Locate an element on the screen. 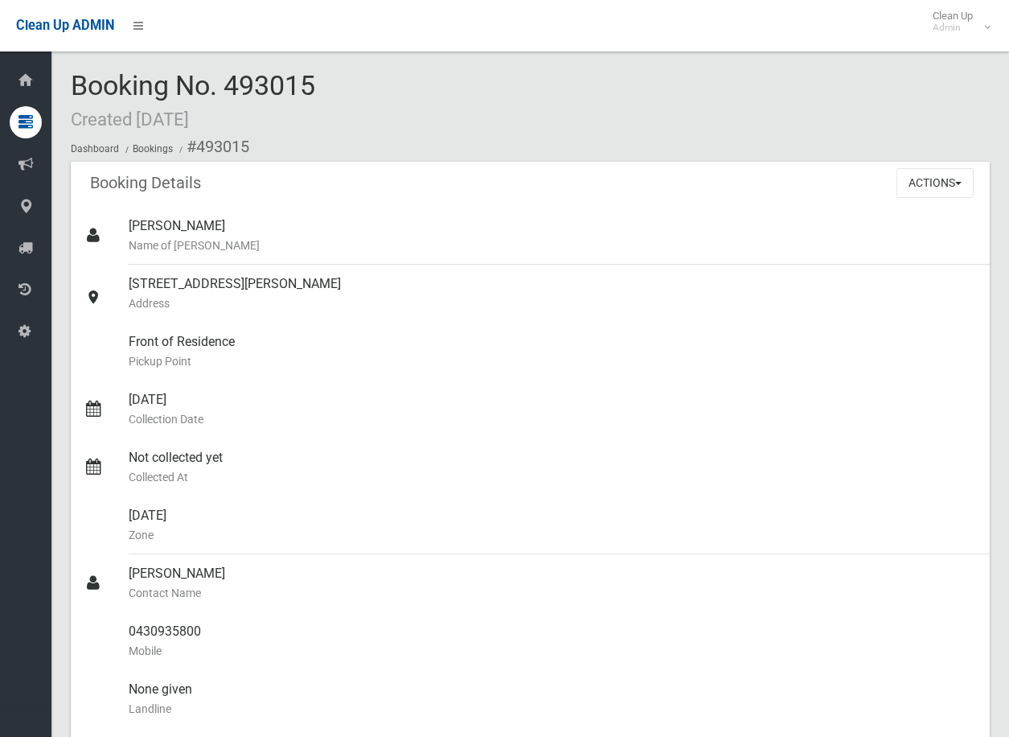 This screenshot has width=1009, height=737. small: Zone is located at coordinates (553, 535).